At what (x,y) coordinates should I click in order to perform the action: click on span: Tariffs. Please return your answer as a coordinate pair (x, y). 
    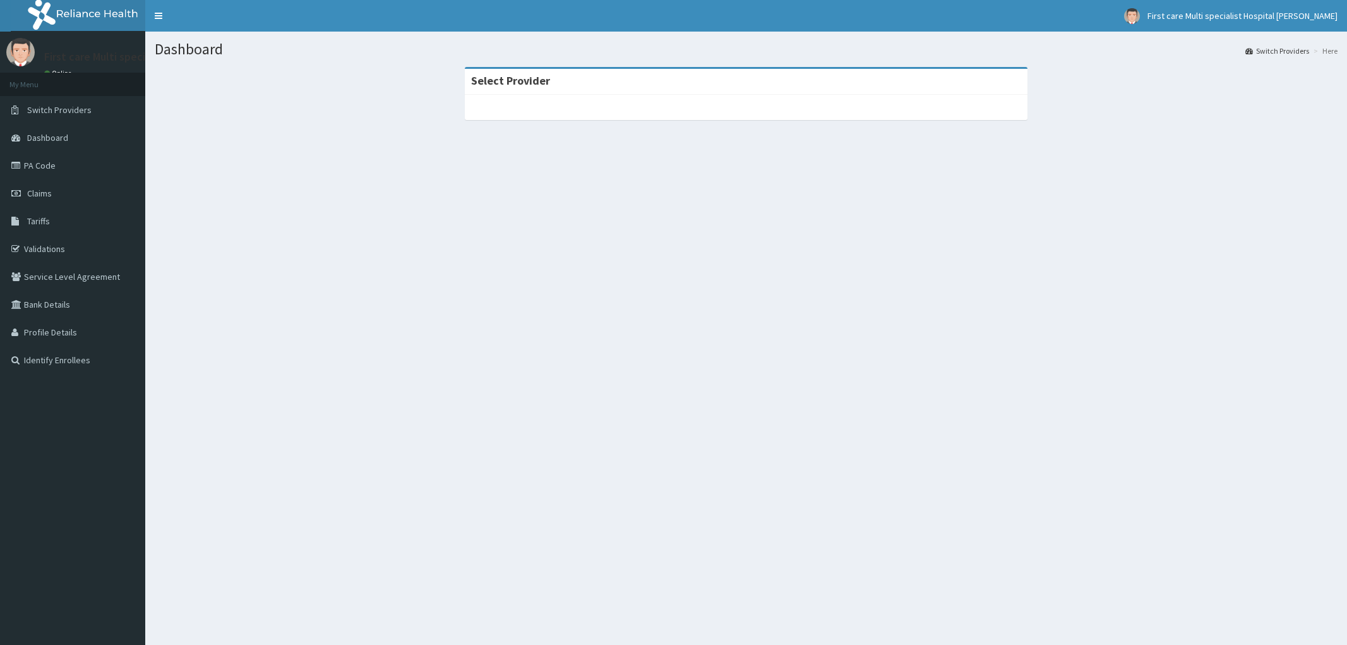
    Looking at the image, I should click on (39, 221).